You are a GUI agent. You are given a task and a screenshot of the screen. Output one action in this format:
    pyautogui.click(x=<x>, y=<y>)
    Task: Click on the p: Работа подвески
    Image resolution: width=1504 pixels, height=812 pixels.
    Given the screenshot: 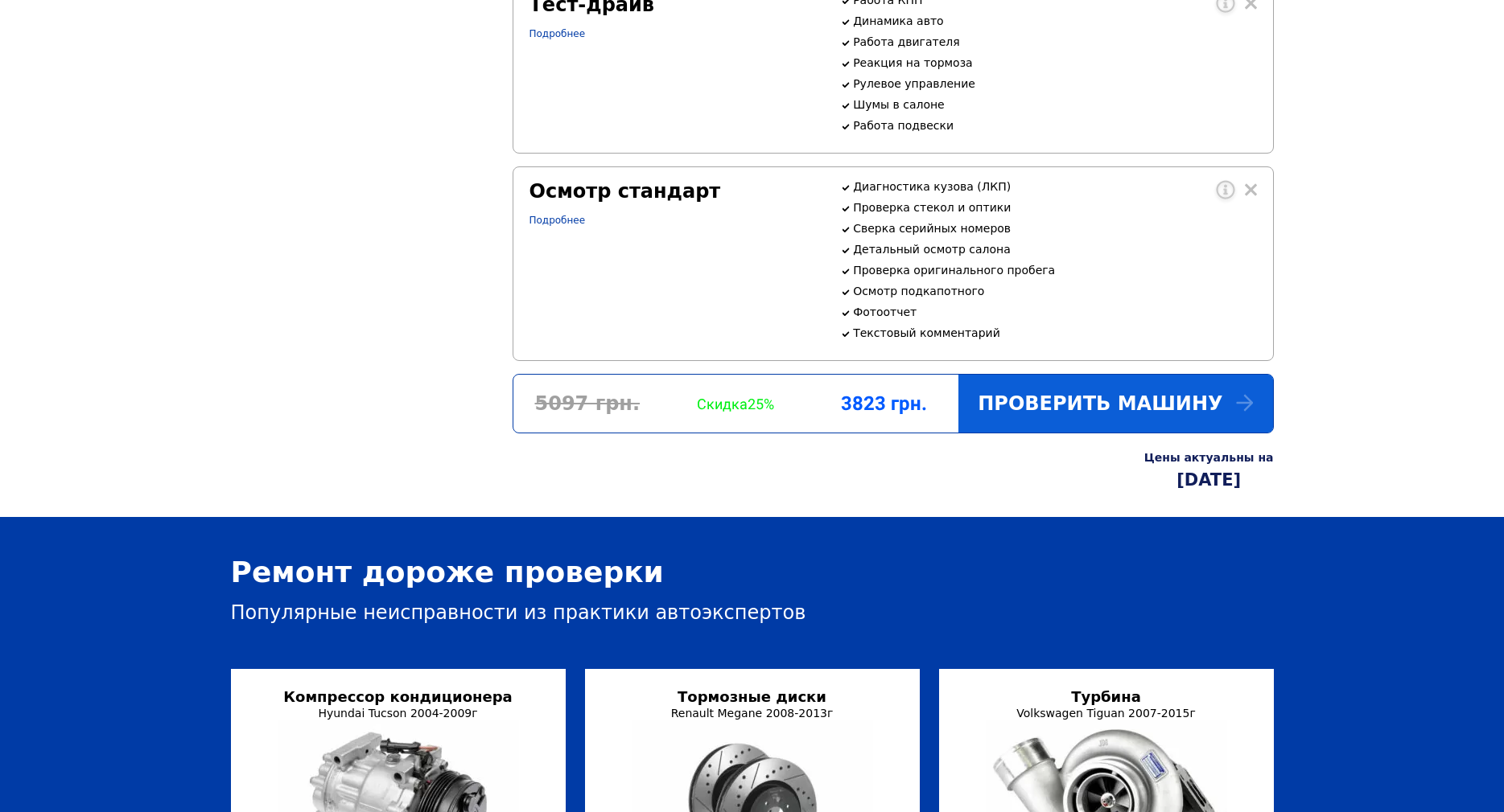 What is the action you would take?
    pyautogui.click(x=1054, y=126)
    